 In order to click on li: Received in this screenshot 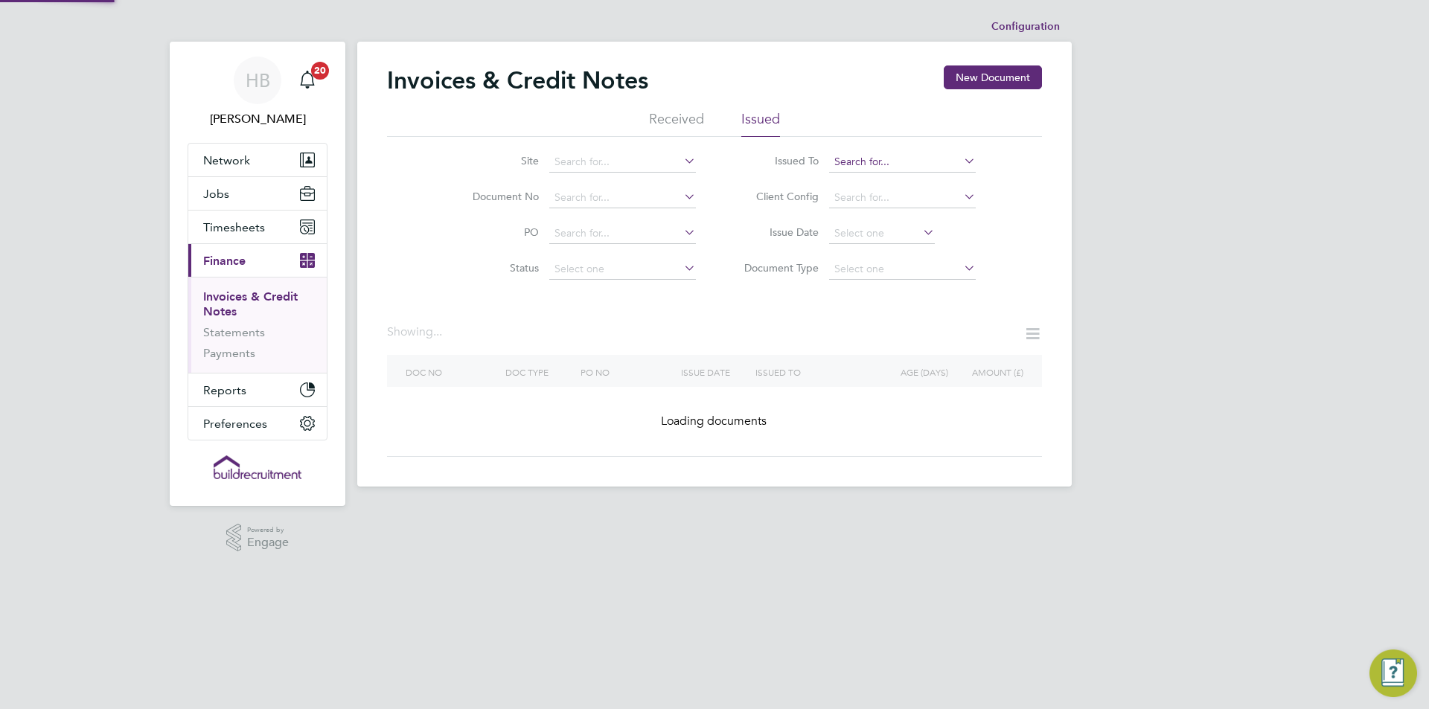, I will do `click(677, 124)`.